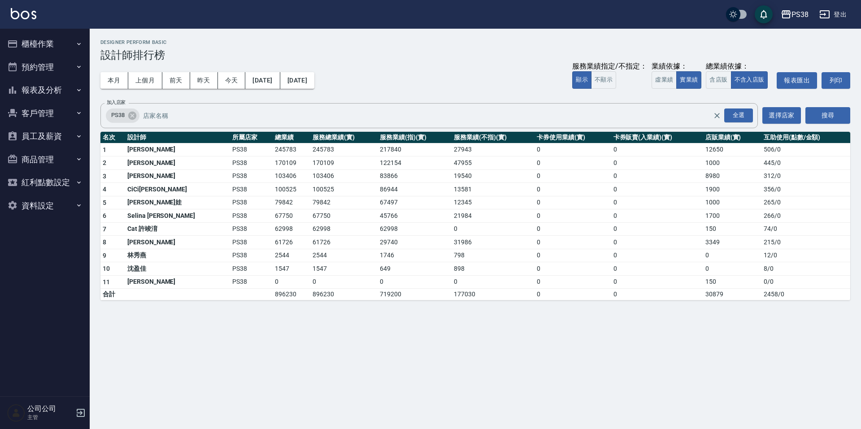  What do you see at coordinates (415, 190) in the screenshot?
I see `td: 86944` at bounding box center [415, 190].